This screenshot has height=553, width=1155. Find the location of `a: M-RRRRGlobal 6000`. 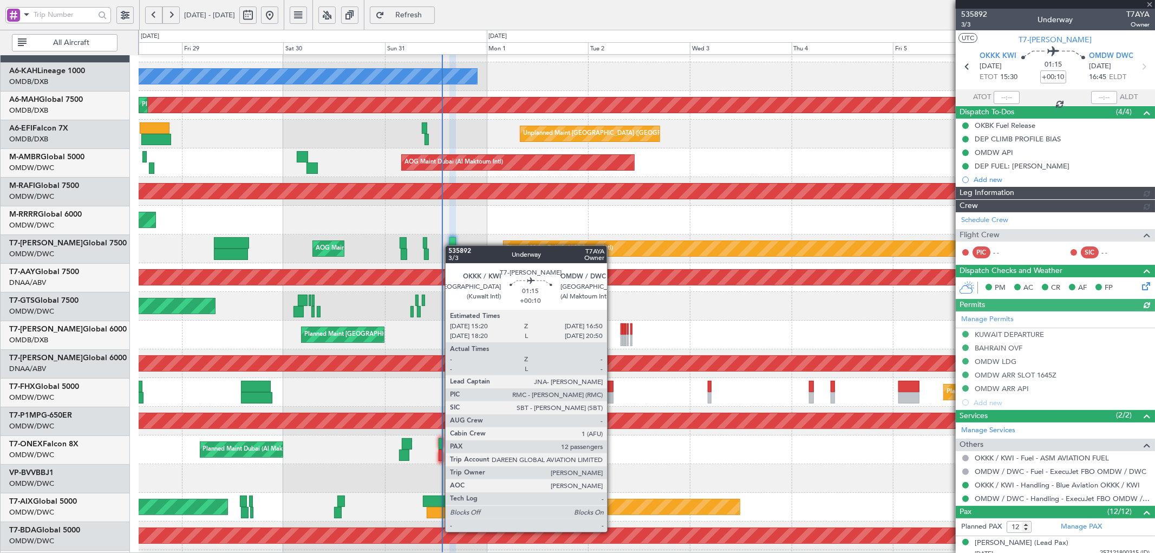

a: M-RRRRGlobal 6000 is located at coordinates (45, 214).